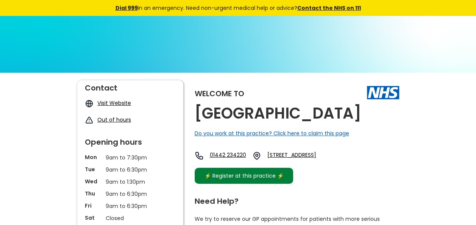 The height and width of the screenshot is (225, 476). Describe the element at coordinates (272, 133) in the screenshot. I see `div: Do you work at this practice? Click here to claim this page` at that location.